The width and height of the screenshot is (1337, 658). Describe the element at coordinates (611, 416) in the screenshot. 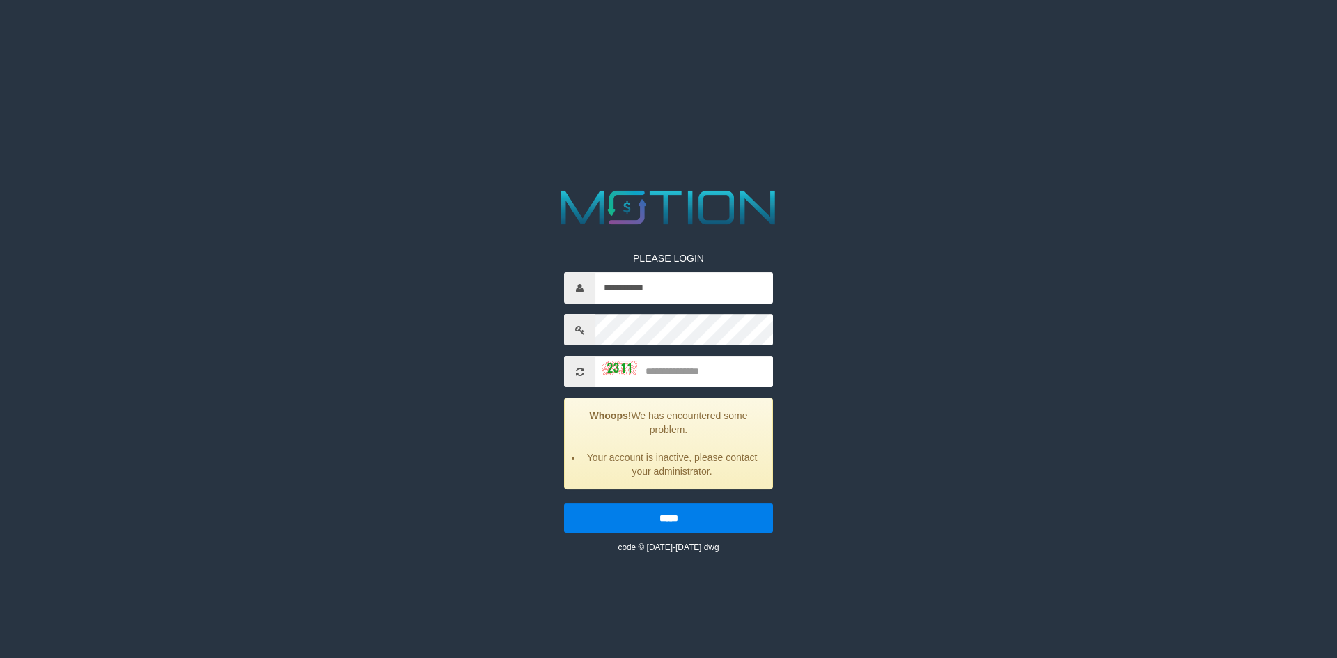

I see `strong: Whoops!` at that location.